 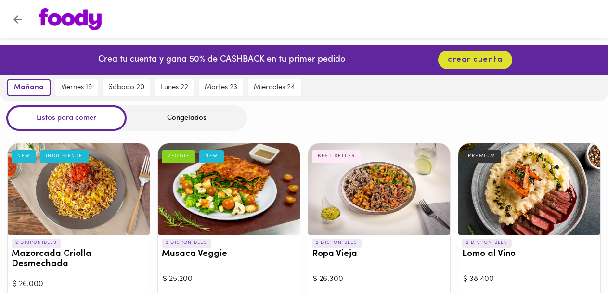 What do you see at coordinates (64, 156) in the screenshot?
I see `div: INDULGENTE` at bounding box center [64, 156].